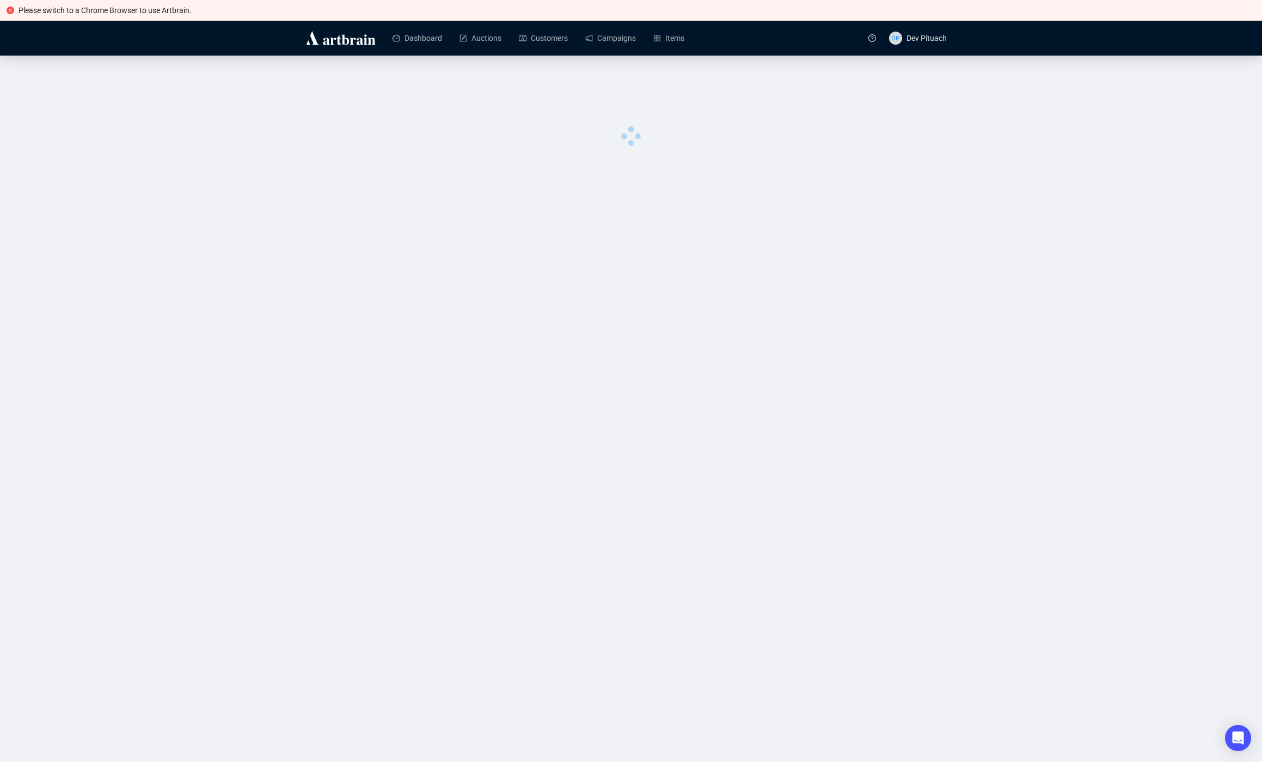 This screenshot has height=762, width=1262. What do you see at coordinates (10, 10) in the screenshot?
I see `span: close-circle` at bounding box center [10, 10].